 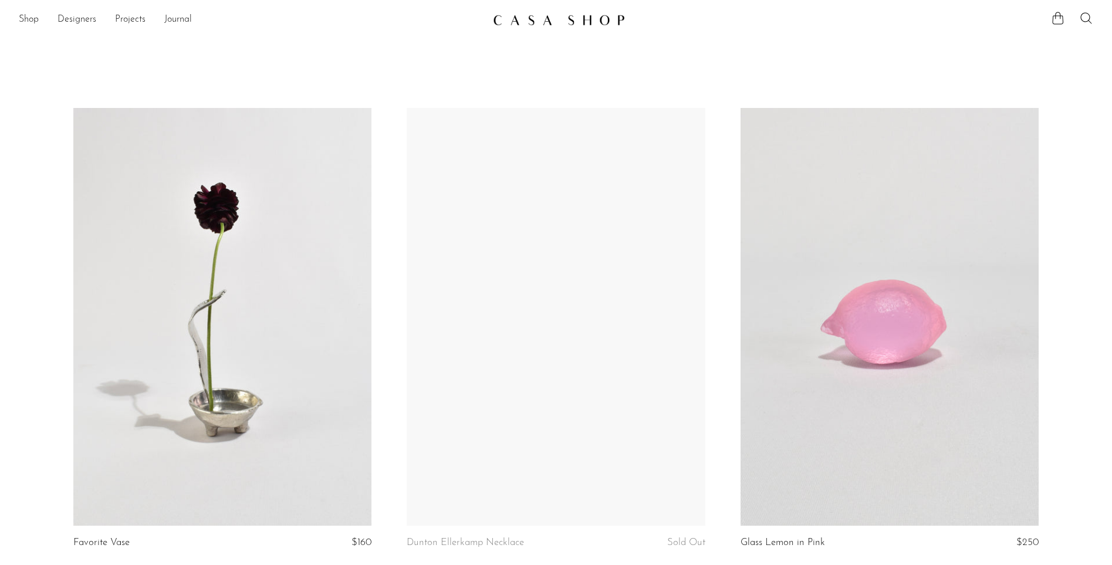 I want to click on a: Dunton Ellerkamp Necklace, so click(x=465, y=543).